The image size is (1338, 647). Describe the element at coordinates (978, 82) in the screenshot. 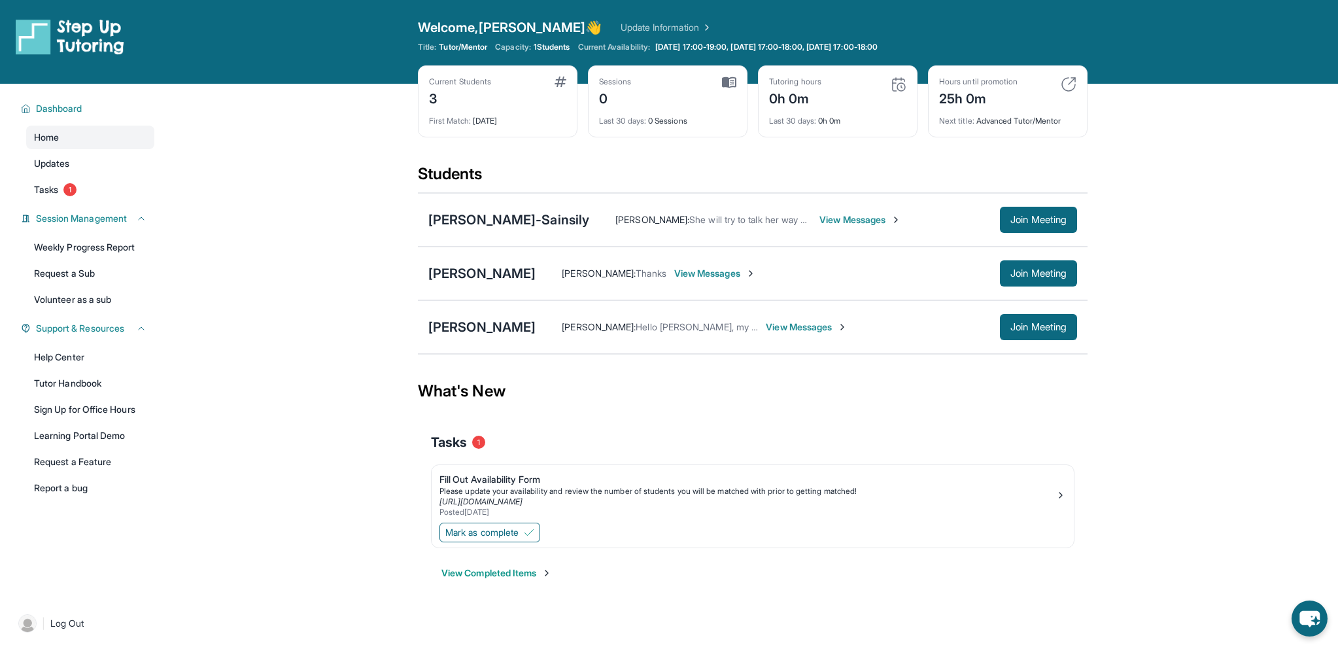

I see `div: Hours until promotion` at that location.